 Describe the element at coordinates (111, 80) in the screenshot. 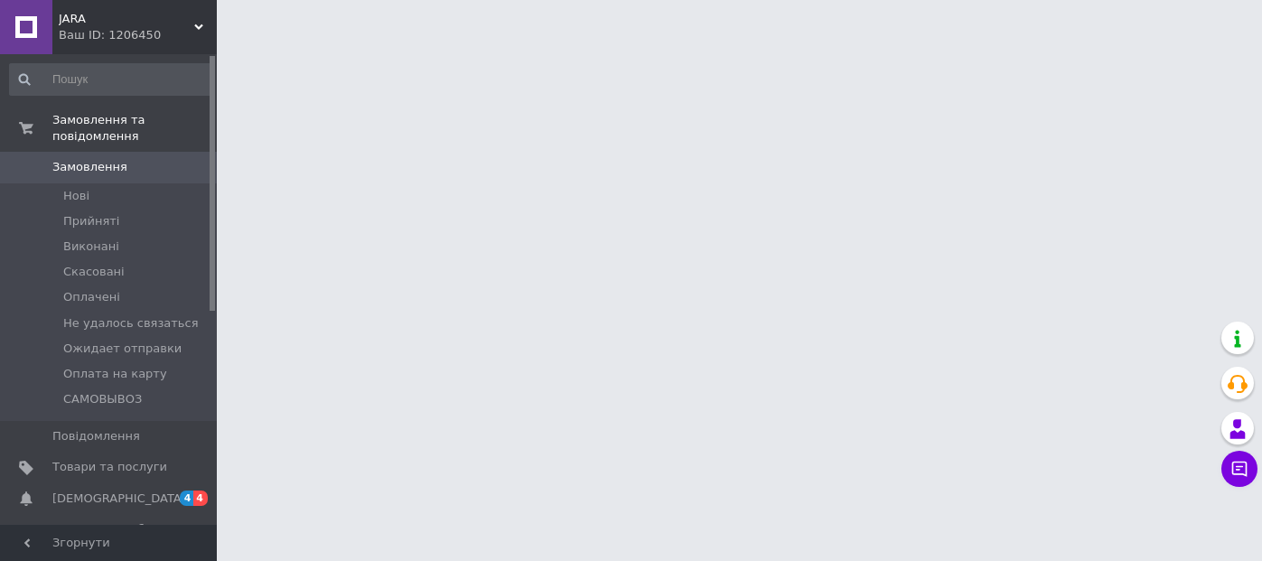

I see `input: Пошук` at that location.